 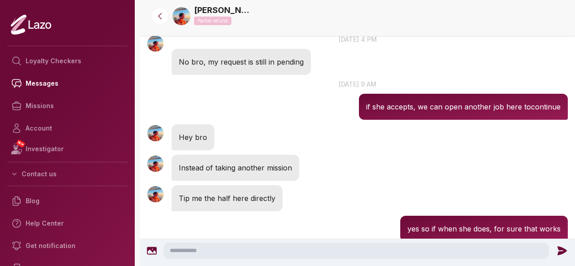 What do you see at coordinates (235, 168) in the screenshot?
I see `p: Instead of taking another mission` at bounding box center [235, 168].